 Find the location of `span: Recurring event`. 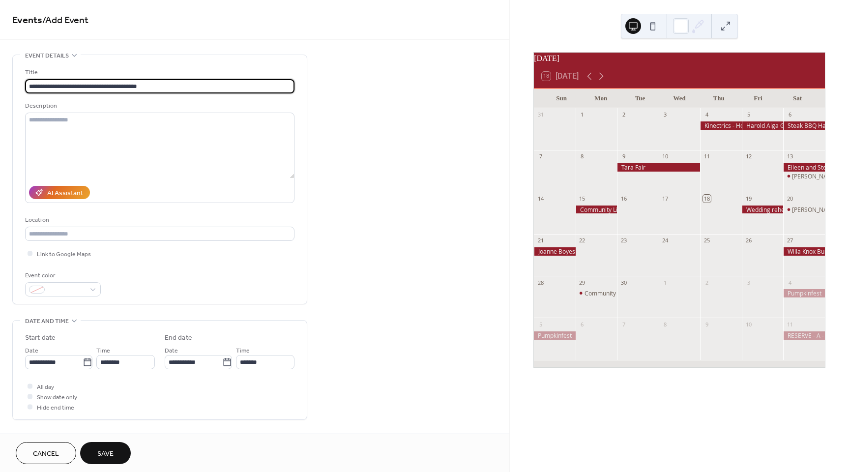

span: Recurring event is located at coordinates (51, 437).